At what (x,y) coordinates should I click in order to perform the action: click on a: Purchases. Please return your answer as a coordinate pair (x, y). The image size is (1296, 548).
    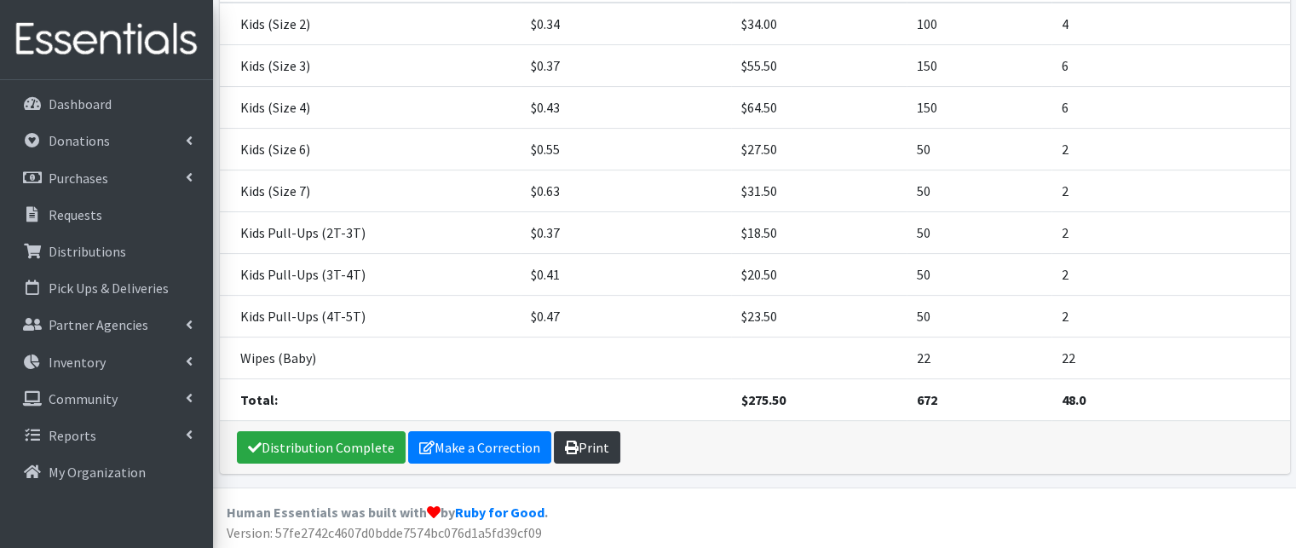
    Looking at the image, I should click on (107, 178).